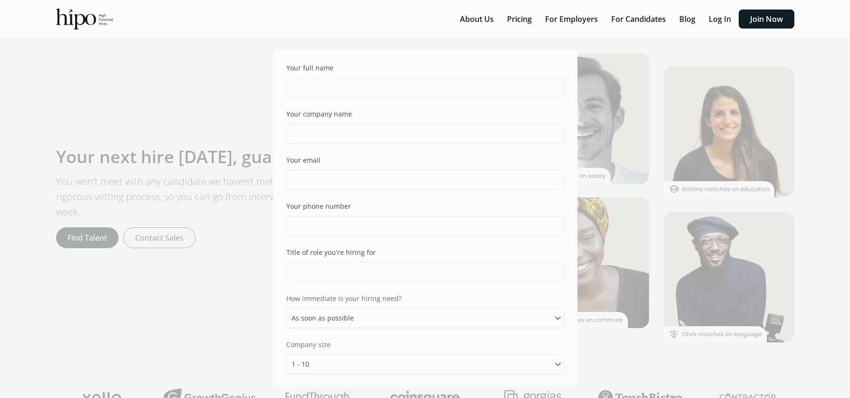 This screenshot has width=850, height=398. Describe the element at coordinates (720, 19) in the screenshot. I see `button: Log In` at that location.